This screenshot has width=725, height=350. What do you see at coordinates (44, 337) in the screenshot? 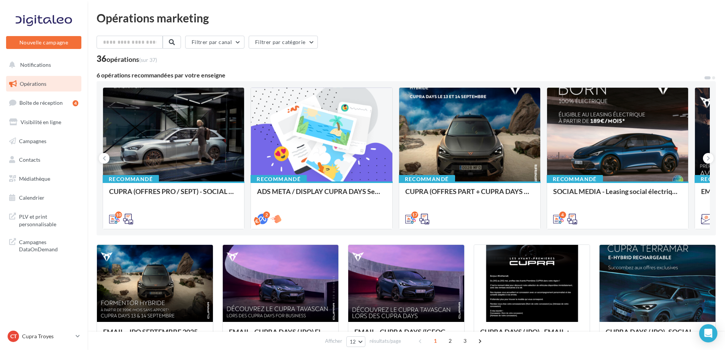
I see `a: CT Cupra Troyes` at bounding box center [44, 337].